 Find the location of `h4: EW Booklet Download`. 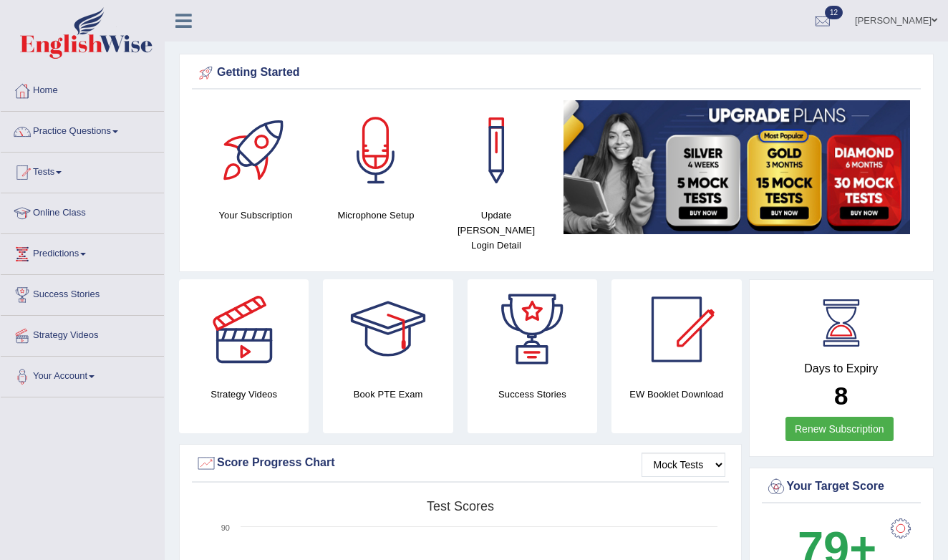

h4: EW Booklet Download is located at coordinates (676, 394).